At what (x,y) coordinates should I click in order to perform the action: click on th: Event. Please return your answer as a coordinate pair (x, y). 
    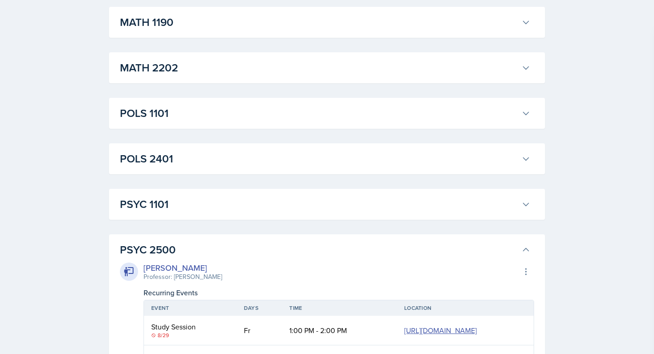
    Looking at the image, I should click on (190, 308).